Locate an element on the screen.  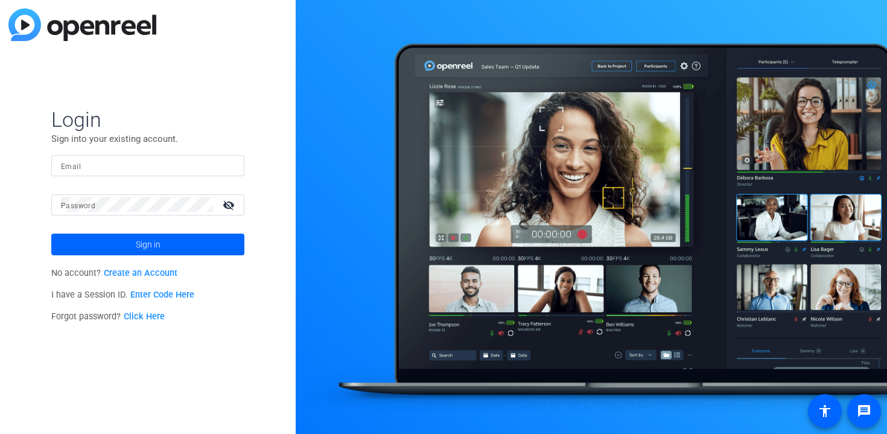
button: Sign in is located at coordinates (148, 244).